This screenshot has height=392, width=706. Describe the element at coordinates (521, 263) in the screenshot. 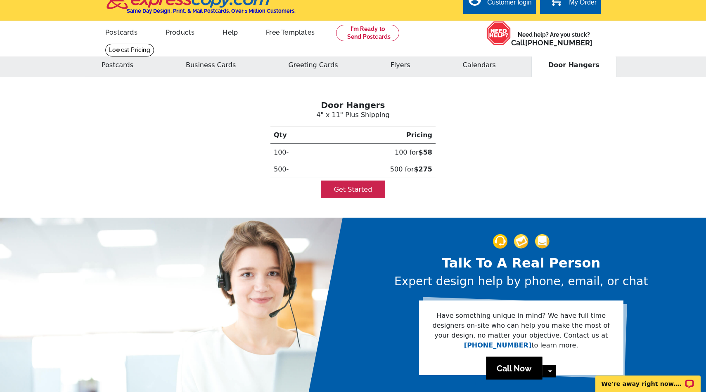

I see `h2: Talk To A Real Person` at that location.